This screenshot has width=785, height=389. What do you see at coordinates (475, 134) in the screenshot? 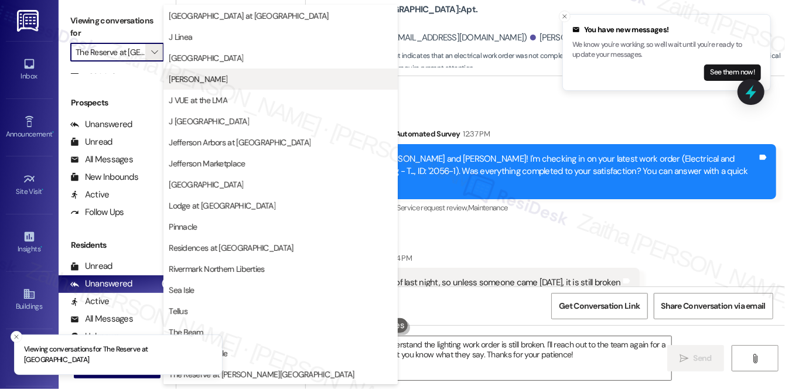
I see `div: 12:37 PM` at bounding box center [475, 134].